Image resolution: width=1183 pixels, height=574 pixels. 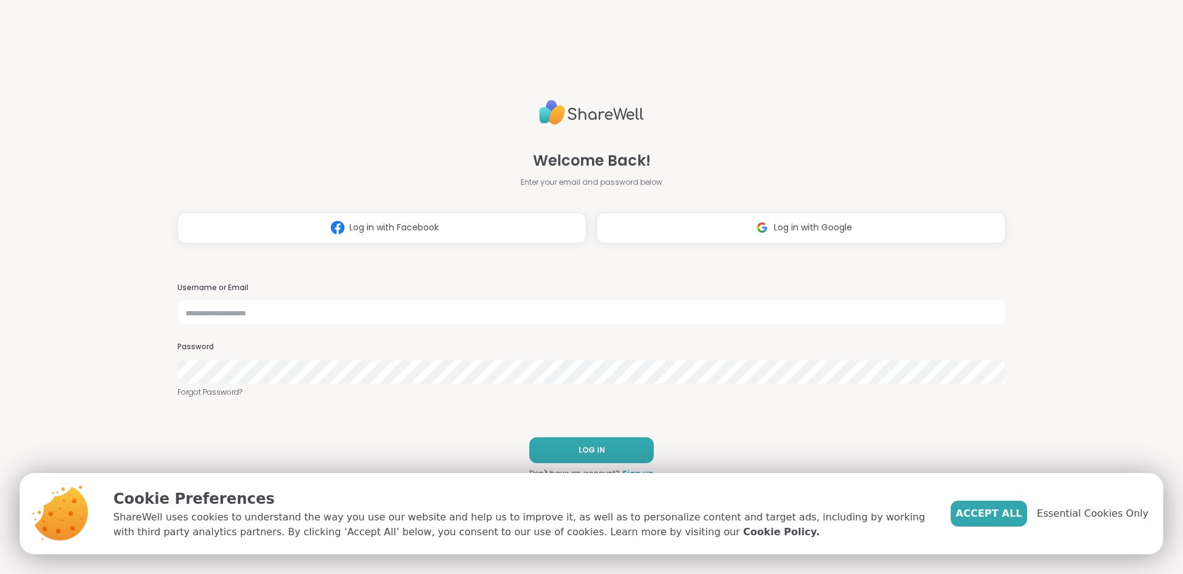 I want to click on a: Forgot Password?, so click(x=592, y=393).